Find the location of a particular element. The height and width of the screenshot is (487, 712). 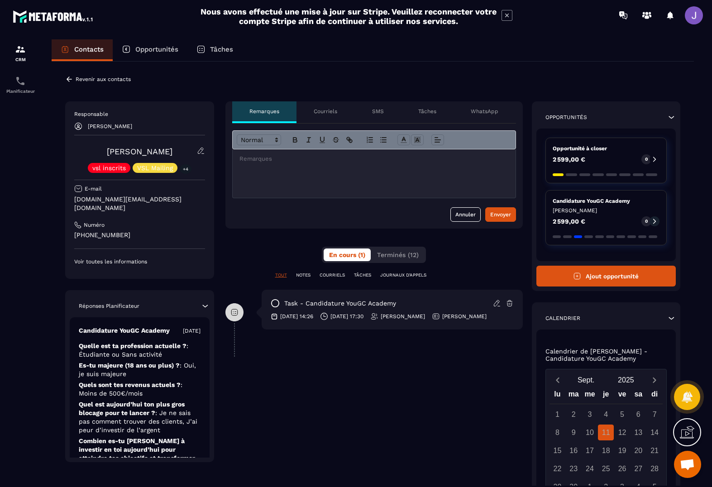

div: 21 is located at coordinates (655, 450).